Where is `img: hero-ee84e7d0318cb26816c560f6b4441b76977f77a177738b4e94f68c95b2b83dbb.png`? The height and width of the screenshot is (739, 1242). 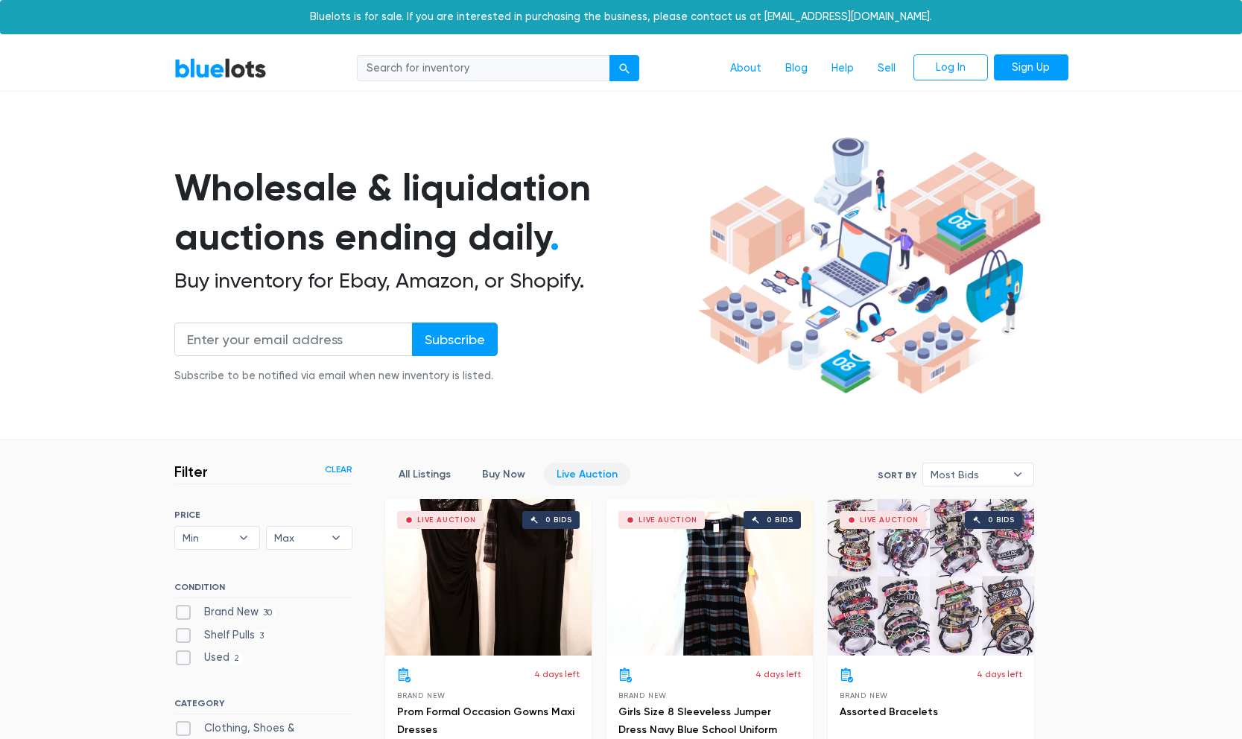
img: hero-ee84e7d0318cb26816c560f6b4441b76977f77a177738b4e94f68c95b2b83dbb.png is located at coordinates (869, 266).